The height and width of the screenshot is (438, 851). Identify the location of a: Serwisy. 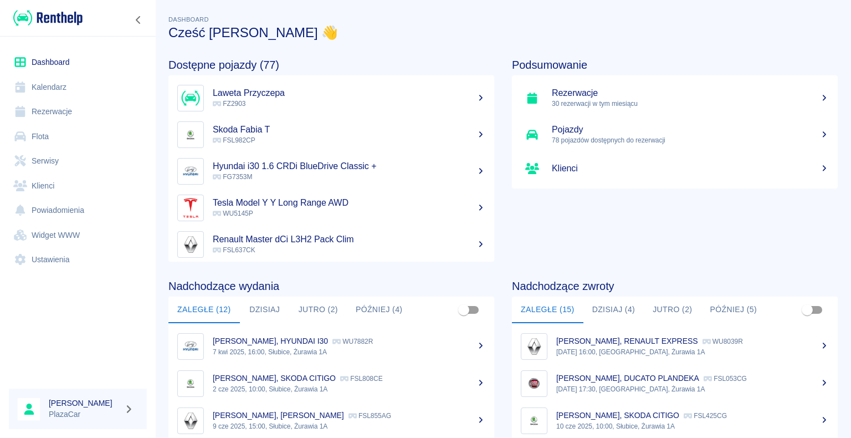
(78, 161).